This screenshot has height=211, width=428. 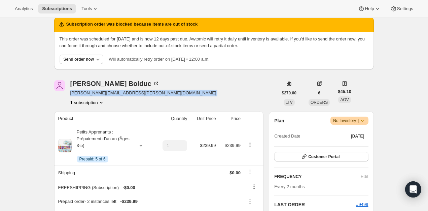 What do you see at coordinates (172, 119) in the screenshot?
I see `th: Quantity` at bounding box center [172, 119].